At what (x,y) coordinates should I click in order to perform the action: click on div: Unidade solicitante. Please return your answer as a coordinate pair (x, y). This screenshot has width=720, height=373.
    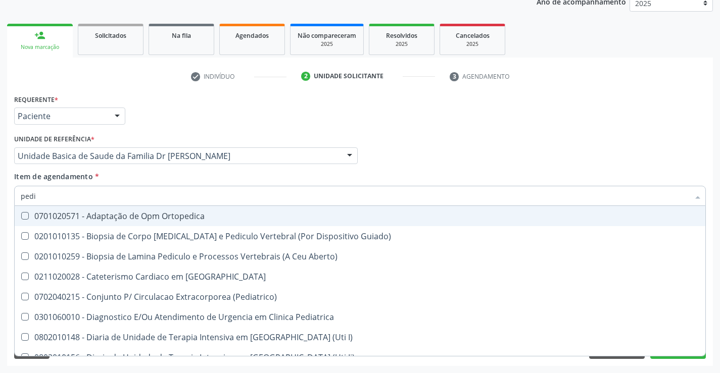
    Looking at the image, I should click on (349, 76).